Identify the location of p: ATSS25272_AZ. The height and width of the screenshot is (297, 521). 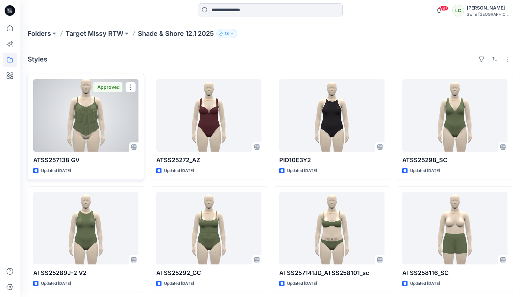
(209, 160).